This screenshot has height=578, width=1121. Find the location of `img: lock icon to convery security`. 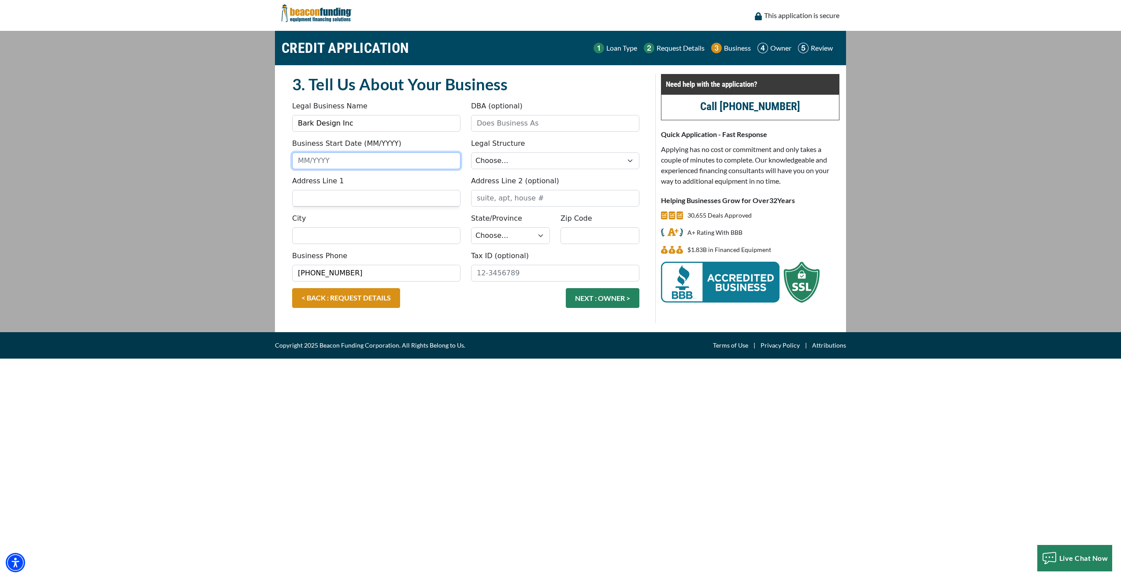

img: lock icon to convery security is located at coordinates (758, 16).